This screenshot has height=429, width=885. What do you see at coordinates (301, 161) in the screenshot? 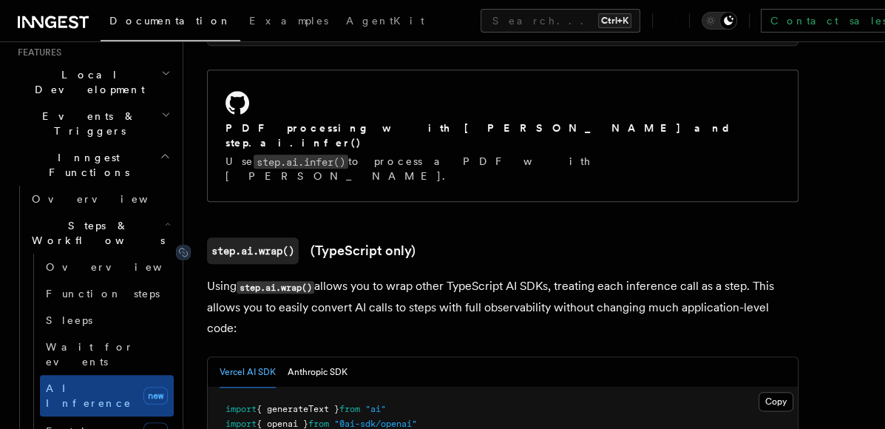
I see `code: step.ai.infer()` at bounding box center [301, 161].